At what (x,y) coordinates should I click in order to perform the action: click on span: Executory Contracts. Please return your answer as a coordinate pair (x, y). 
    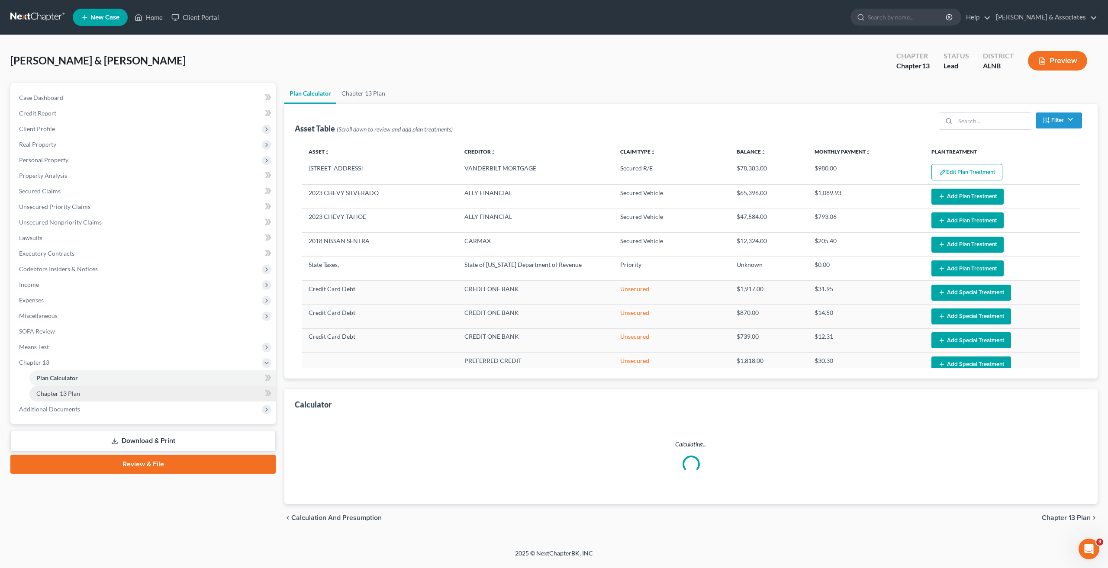
    Looking at the image, I should click on (47, 253).